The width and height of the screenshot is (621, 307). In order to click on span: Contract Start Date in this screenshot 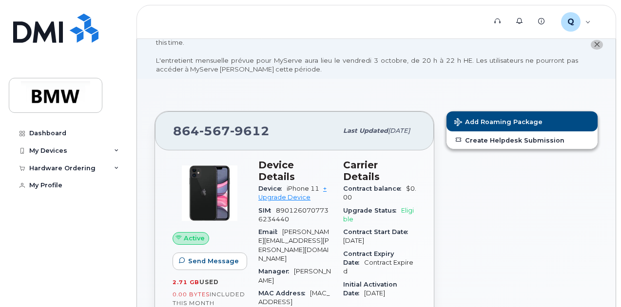, I will do `click(378, 232)`.